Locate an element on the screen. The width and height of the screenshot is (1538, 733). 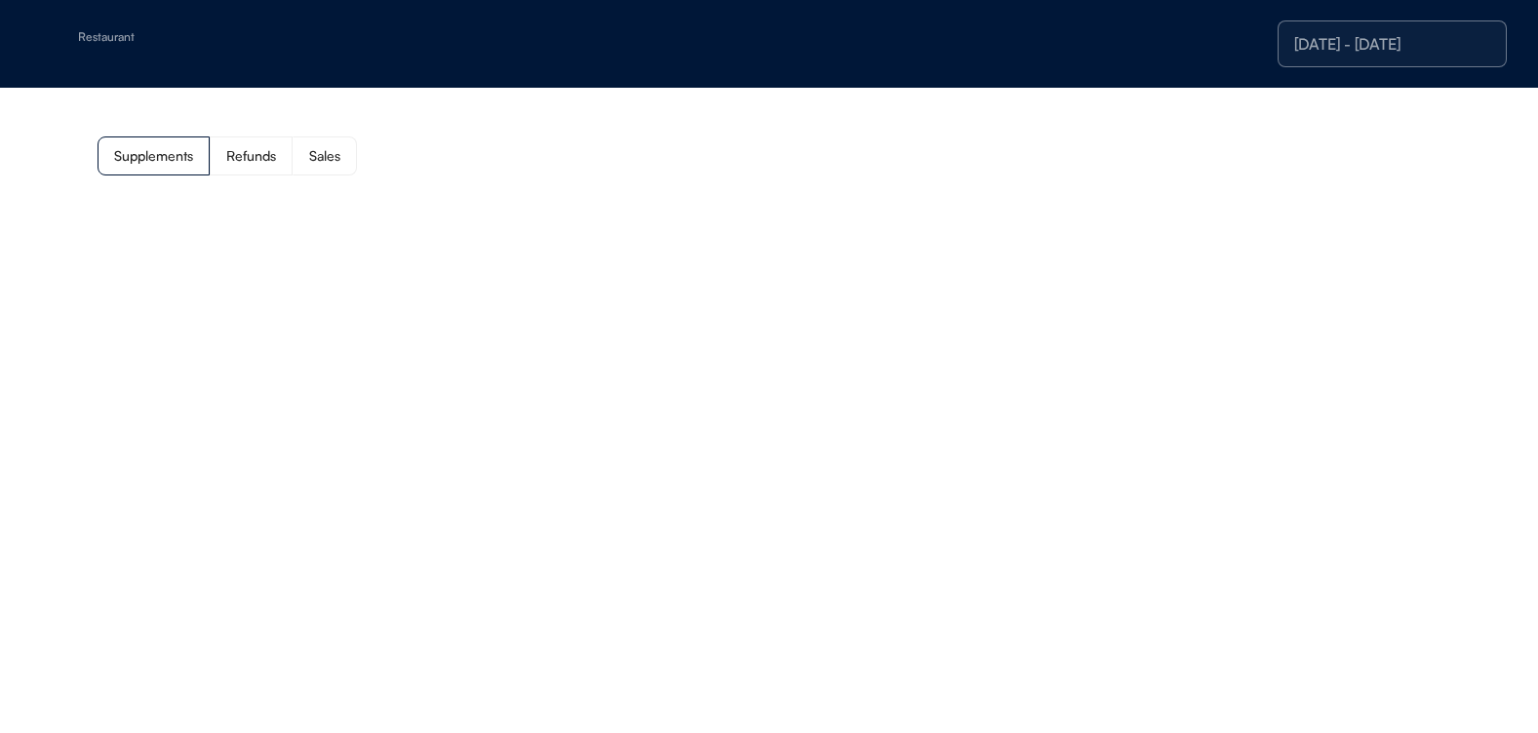
img: yH5BAEAAAAALAAAAAABAAEAAAIBRAA7 is located at coordinates (55, 44).